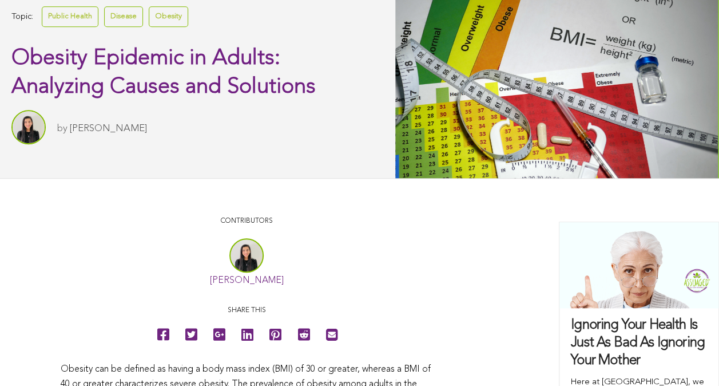 The image size is (719, 386). I want to click on span: by, so click(62, 128).